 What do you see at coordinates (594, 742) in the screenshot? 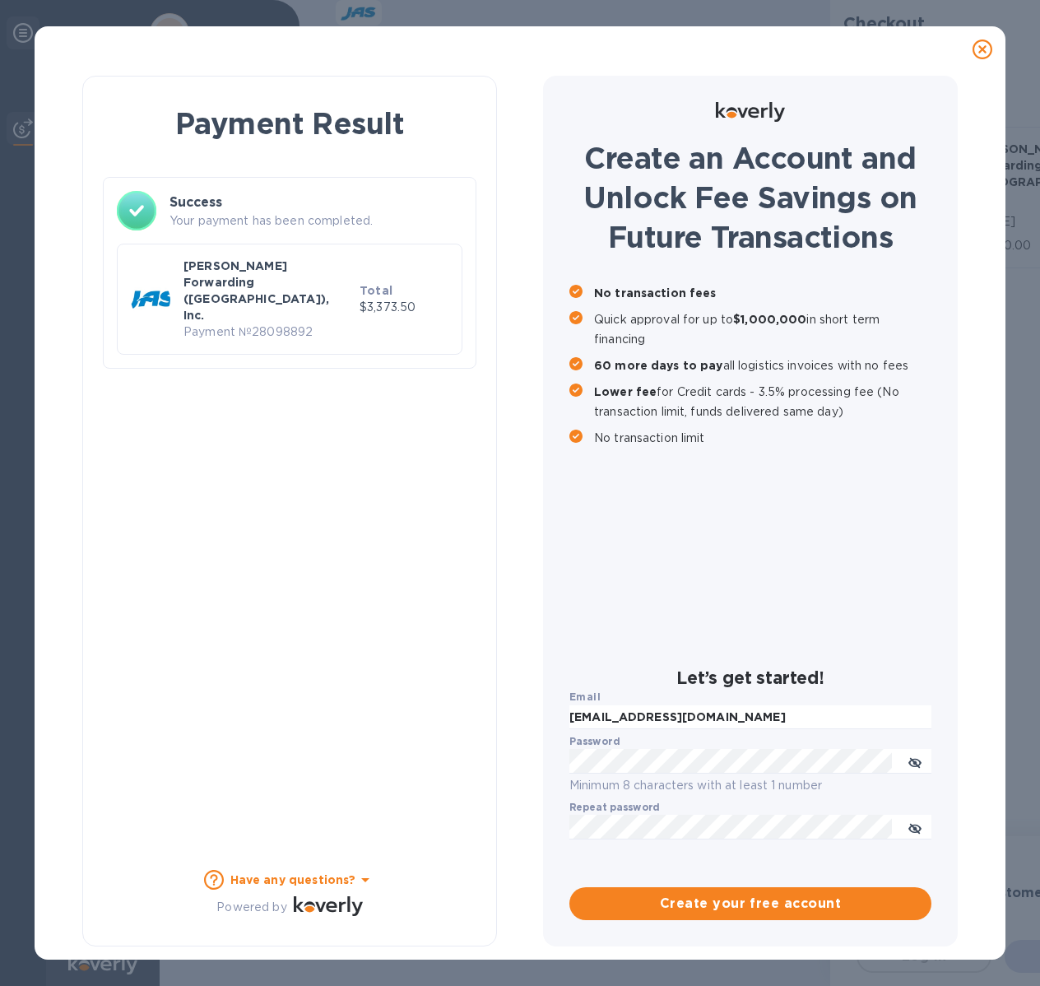
I see `label: Password` at bounding box center [594, 742].